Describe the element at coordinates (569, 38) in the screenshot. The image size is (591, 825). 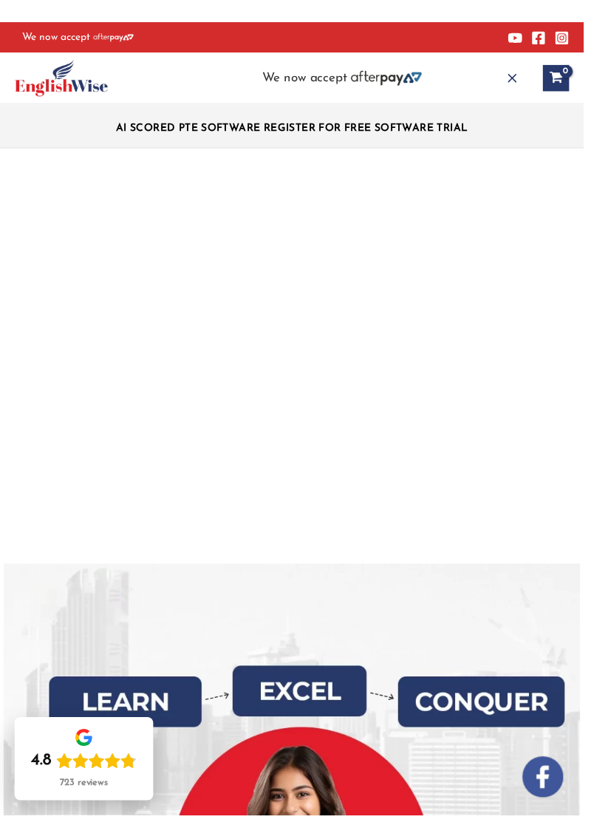
I see `a: Instagram` at that location.